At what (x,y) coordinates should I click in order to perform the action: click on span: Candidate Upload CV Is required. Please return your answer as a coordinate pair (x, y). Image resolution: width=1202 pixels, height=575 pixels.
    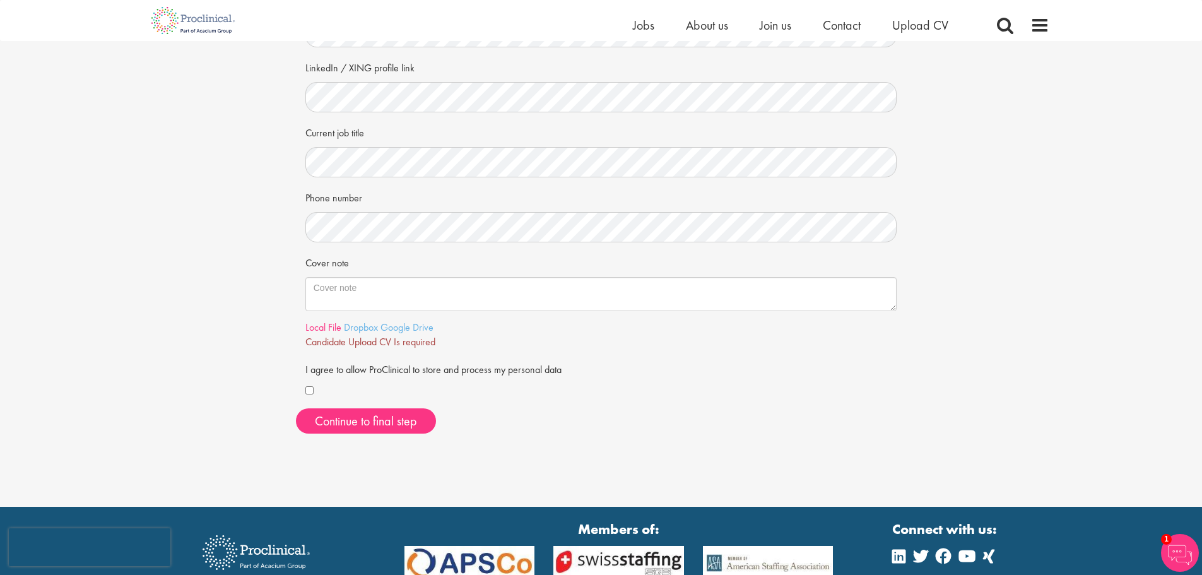
    Looking at the image, I should click on (370, 341).